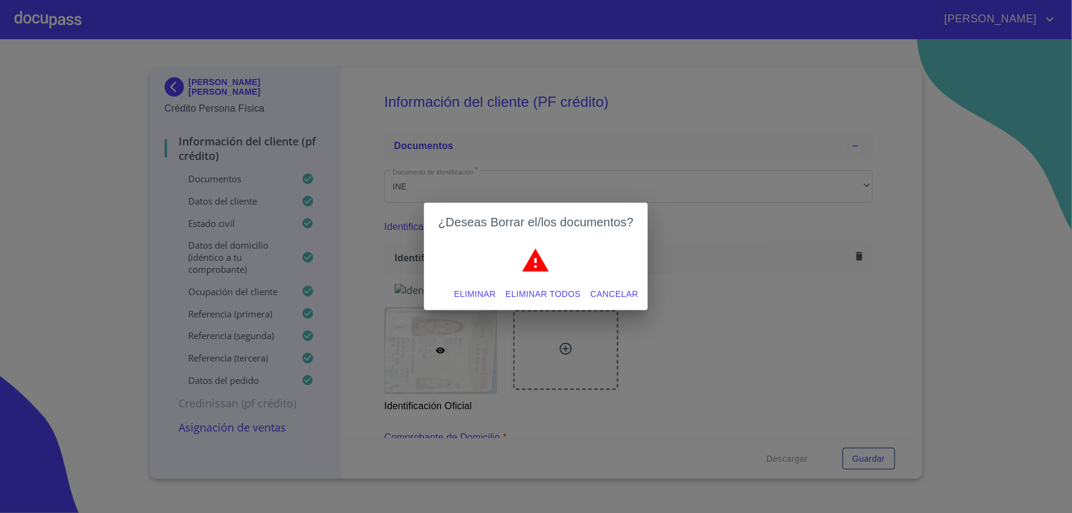 The height and width of the screenshot is (513, 1072). I want to click on button: Eliminar, so click(475, 294).